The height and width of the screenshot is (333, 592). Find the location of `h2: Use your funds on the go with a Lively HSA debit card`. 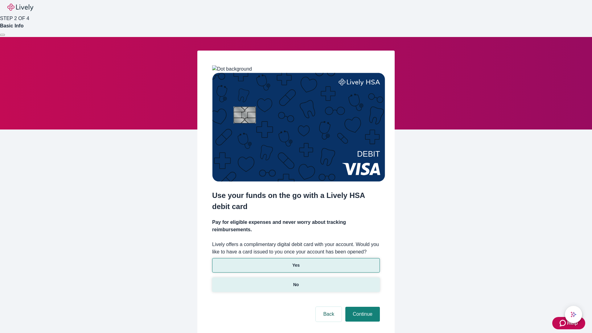

h2: Use your funds on the go with a Lively HSA debit card is located at coordinates (296, 201).